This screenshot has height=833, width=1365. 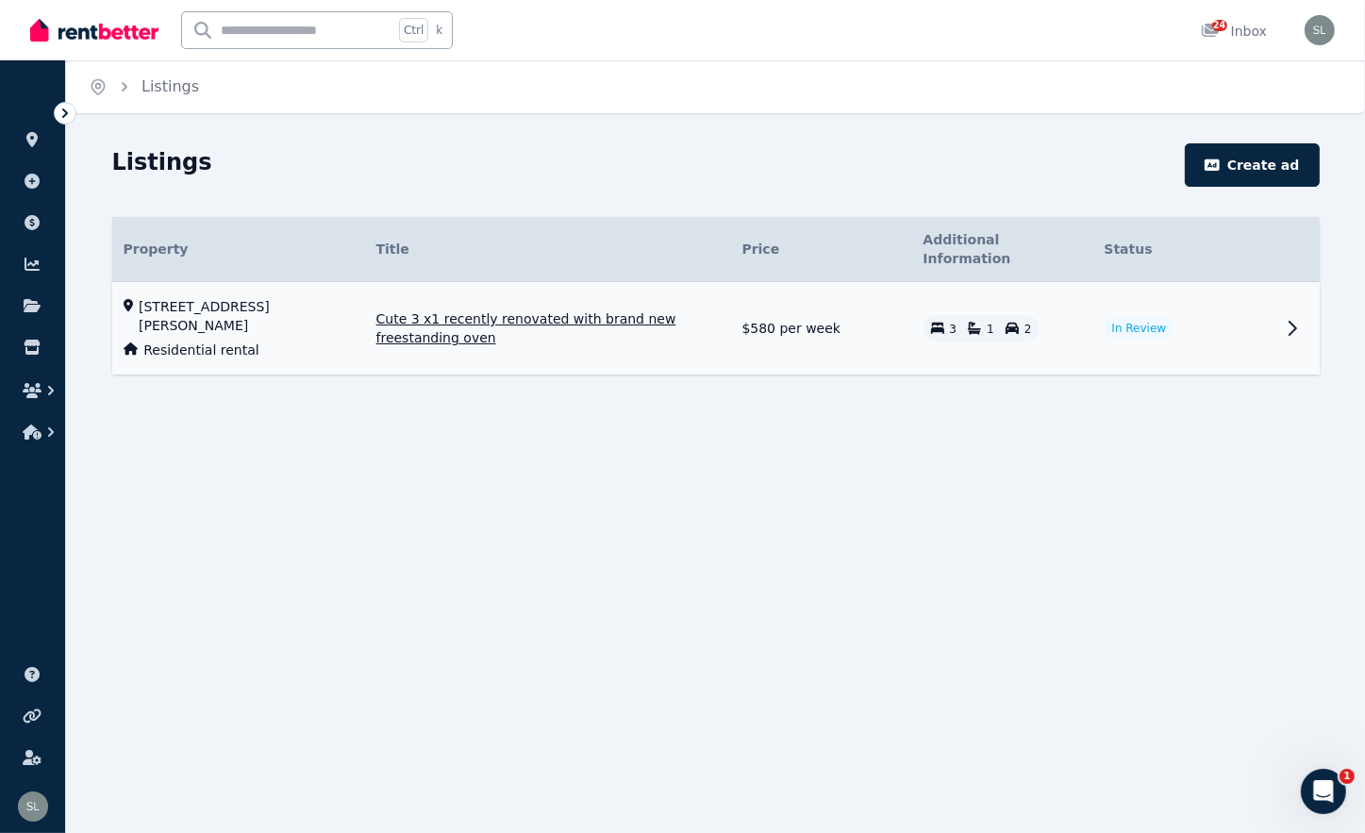 I want to click on span: In Review, so click(x=1140, y=328).